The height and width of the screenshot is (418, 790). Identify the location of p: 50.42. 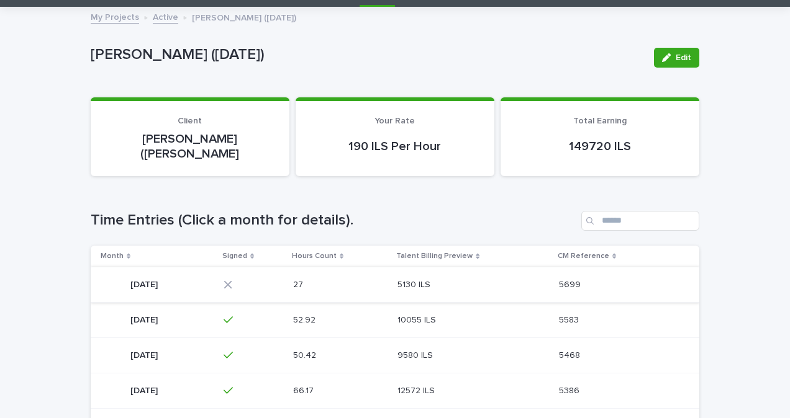
(305, 355).